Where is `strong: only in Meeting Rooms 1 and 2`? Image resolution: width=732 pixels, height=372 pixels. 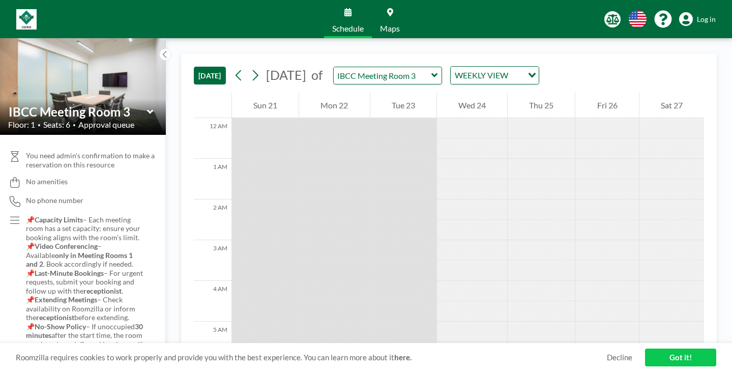
strong: only in Meeting Rooms 1 and 2 is located at coordinates (80, 260).